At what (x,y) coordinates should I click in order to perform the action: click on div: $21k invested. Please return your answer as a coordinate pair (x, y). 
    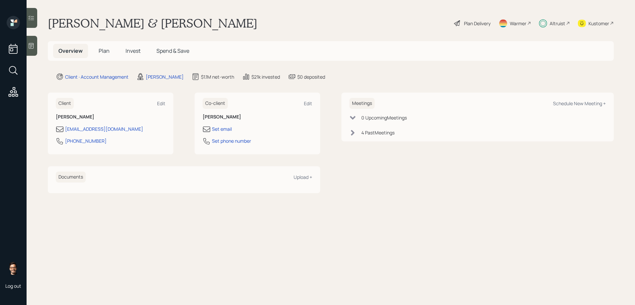
    Looking at the image, I should click on (266, 77).